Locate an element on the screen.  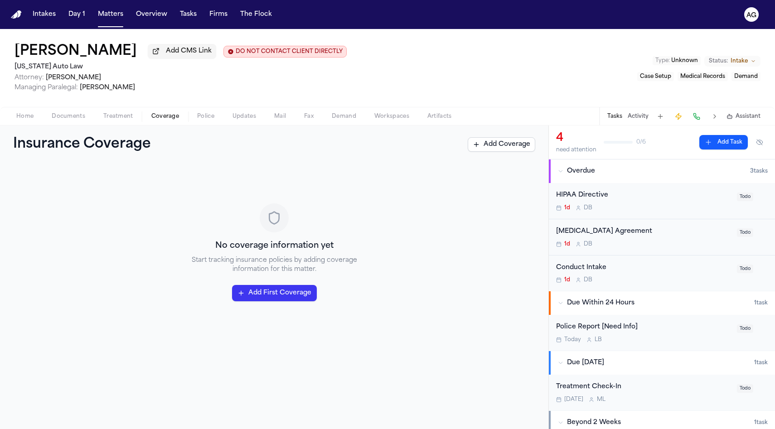
button: Day 1 is located at coordinates (77, 15).